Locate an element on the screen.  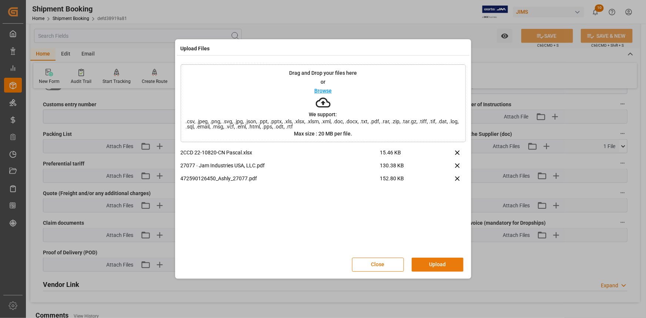
button: Upload is located at coordinates (438, 265).